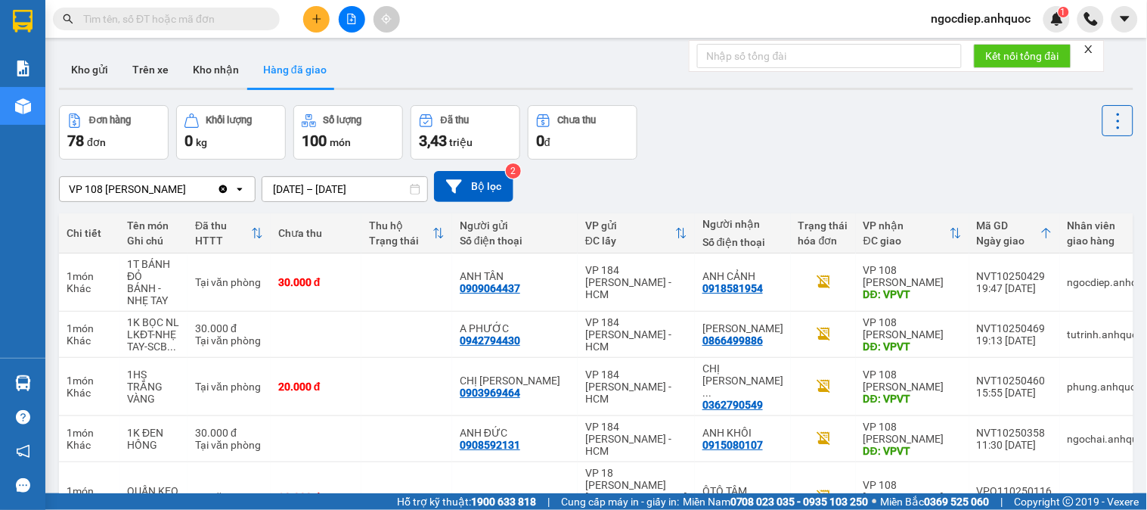 Image resolution: width=1147 pixels, height=510 pixels. What do you see at coordinates (823, 240) in the screenshot?
I see `div: hóa đơn` at bounding box center [823, 240].